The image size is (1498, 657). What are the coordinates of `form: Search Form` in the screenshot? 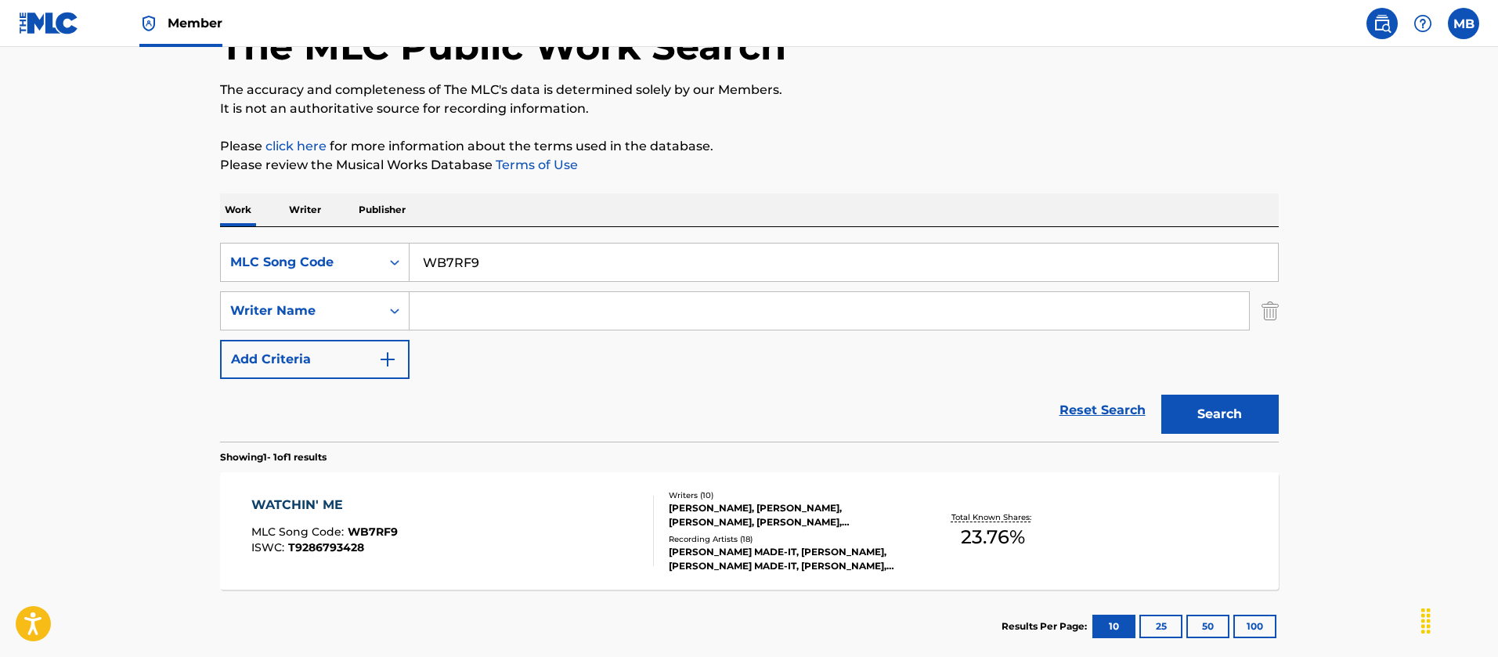 It's located at (749, 342).